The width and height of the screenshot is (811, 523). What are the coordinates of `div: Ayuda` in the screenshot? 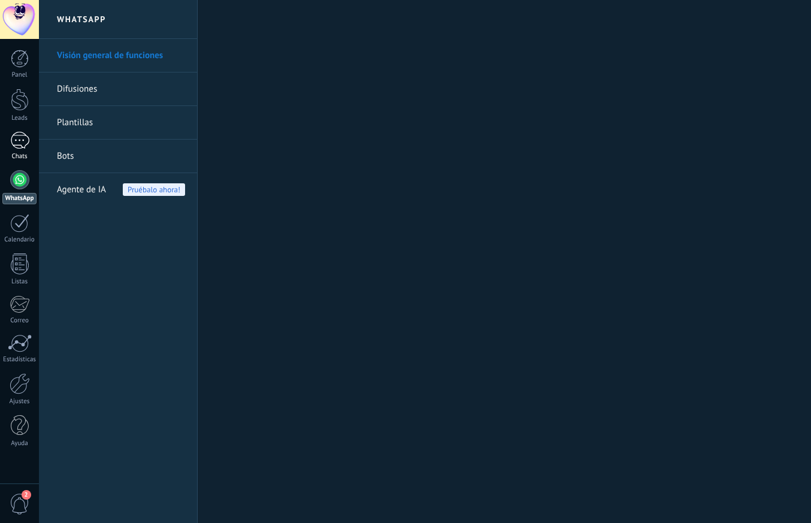 It's located at (20, 443).